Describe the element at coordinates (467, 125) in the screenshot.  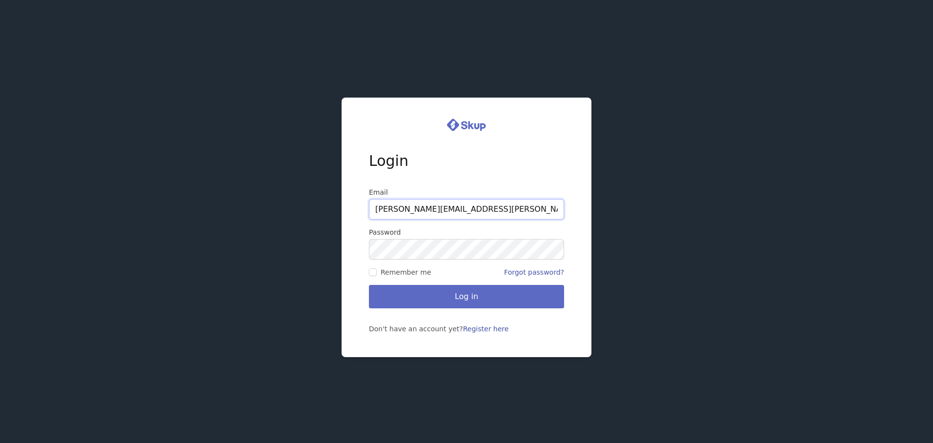
I see `img: logo.svg` at that location.